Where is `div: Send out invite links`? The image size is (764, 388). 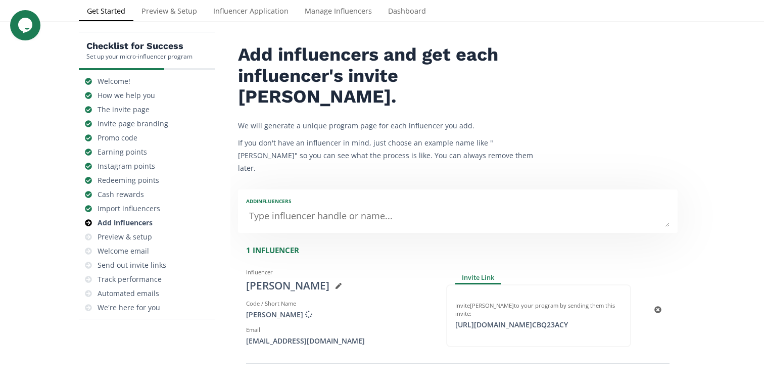 div: Send out invite links is located at coordinates (132, 265).